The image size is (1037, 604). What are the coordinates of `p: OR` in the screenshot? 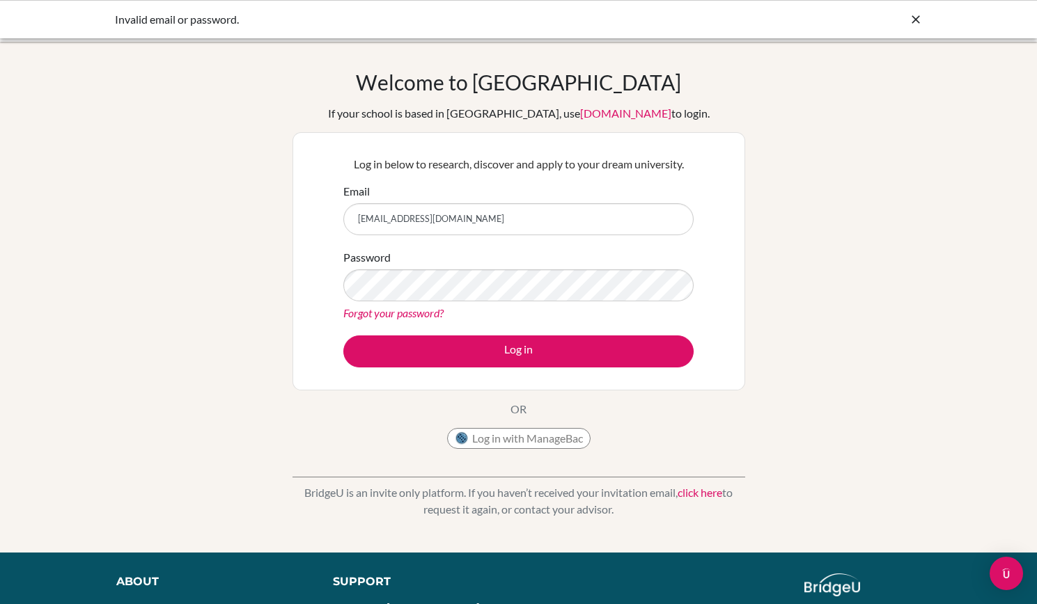 It's located at (518, 409).